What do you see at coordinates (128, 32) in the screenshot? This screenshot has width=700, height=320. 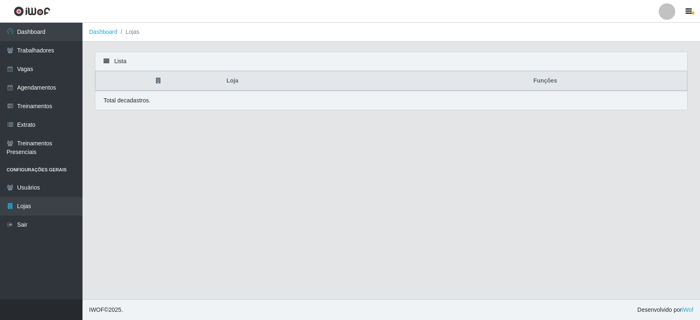 I see `li: Lojas` at bounding box center [128, 32].